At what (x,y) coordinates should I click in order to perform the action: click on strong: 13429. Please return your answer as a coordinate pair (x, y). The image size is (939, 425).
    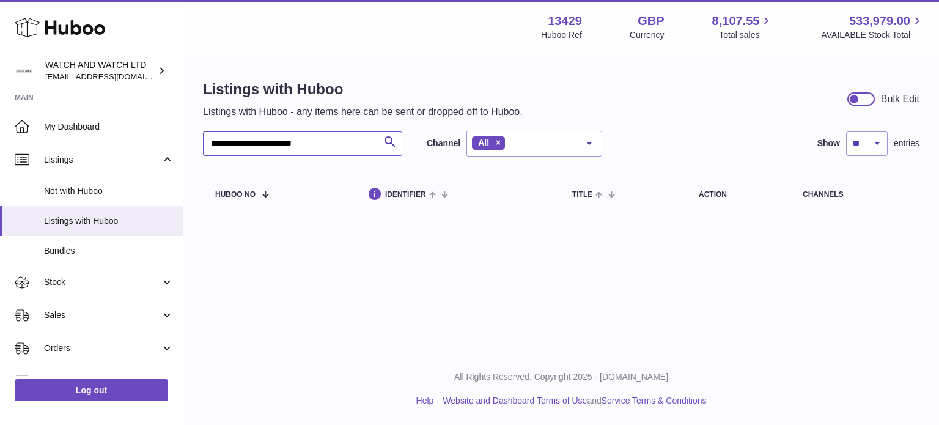
    Looking at the image, I should click on (565, 21).